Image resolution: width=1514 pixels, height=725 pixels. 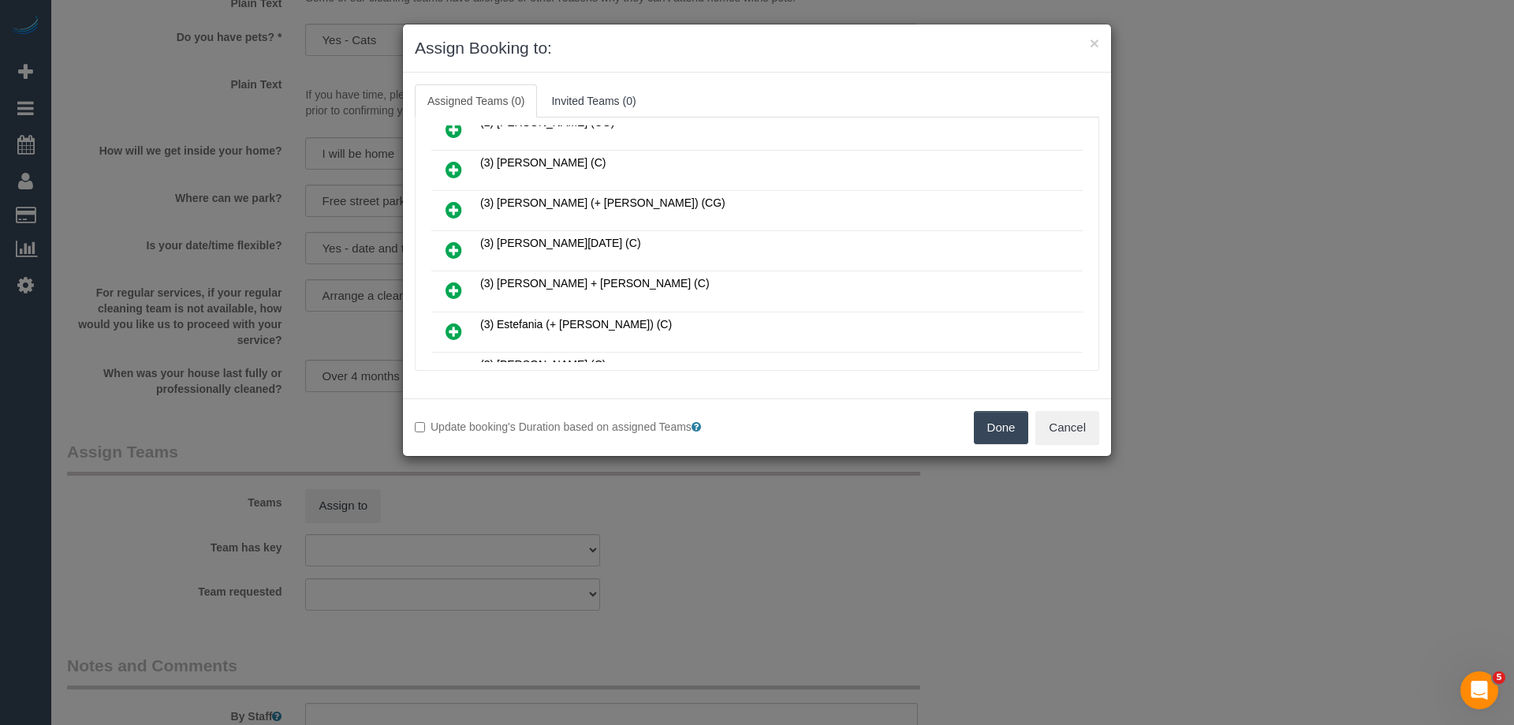 I want to click on label: Update booking's Duration based on assigned Teams, so click(x=580, y=427).